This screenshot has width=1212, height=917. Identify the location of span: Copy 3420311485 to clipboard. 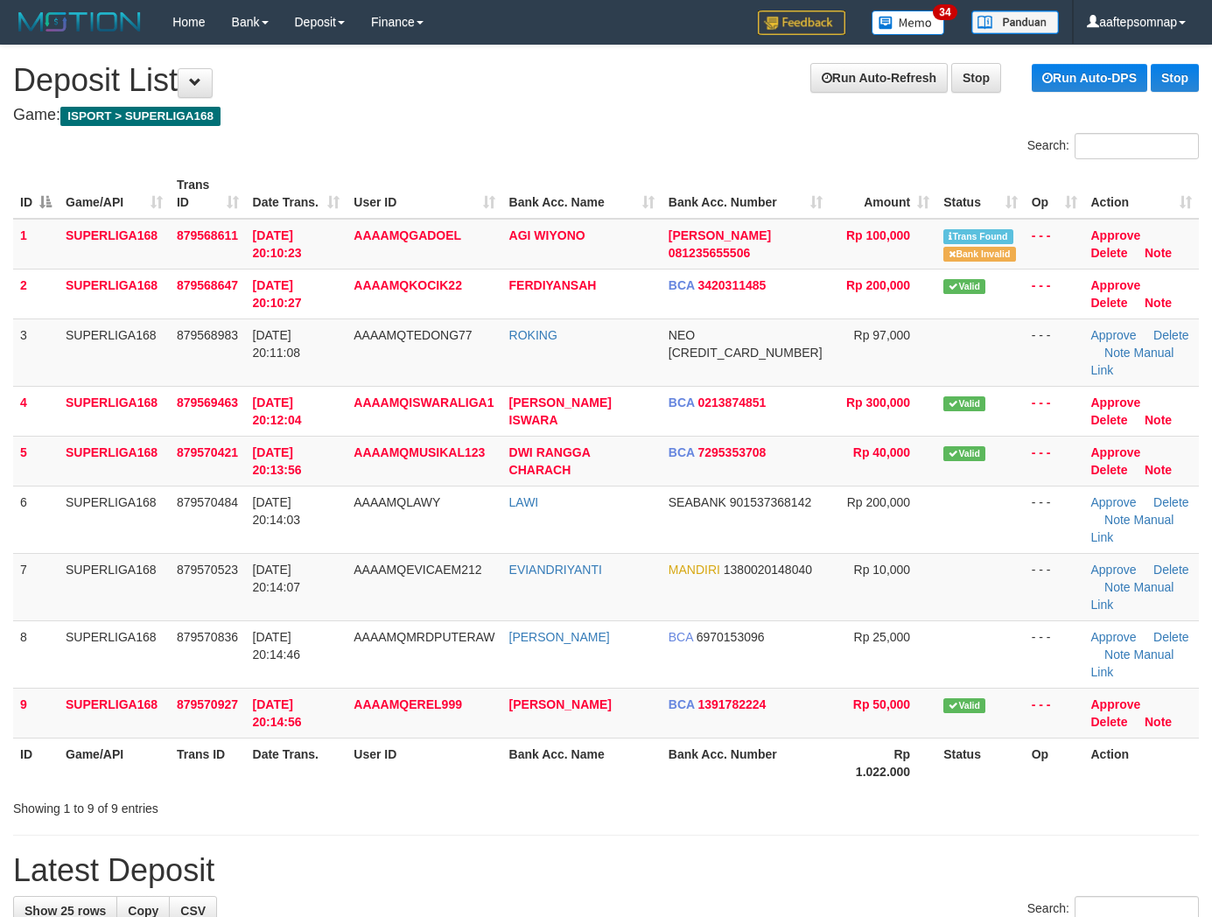
(732, 285).